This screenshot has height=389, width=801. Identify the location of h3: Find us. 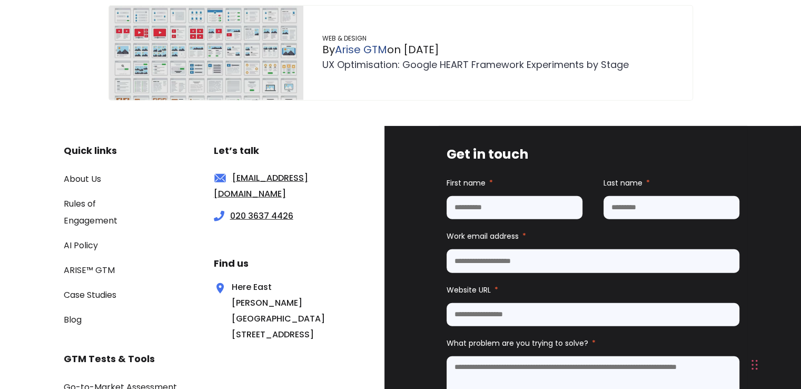
(274, 263).